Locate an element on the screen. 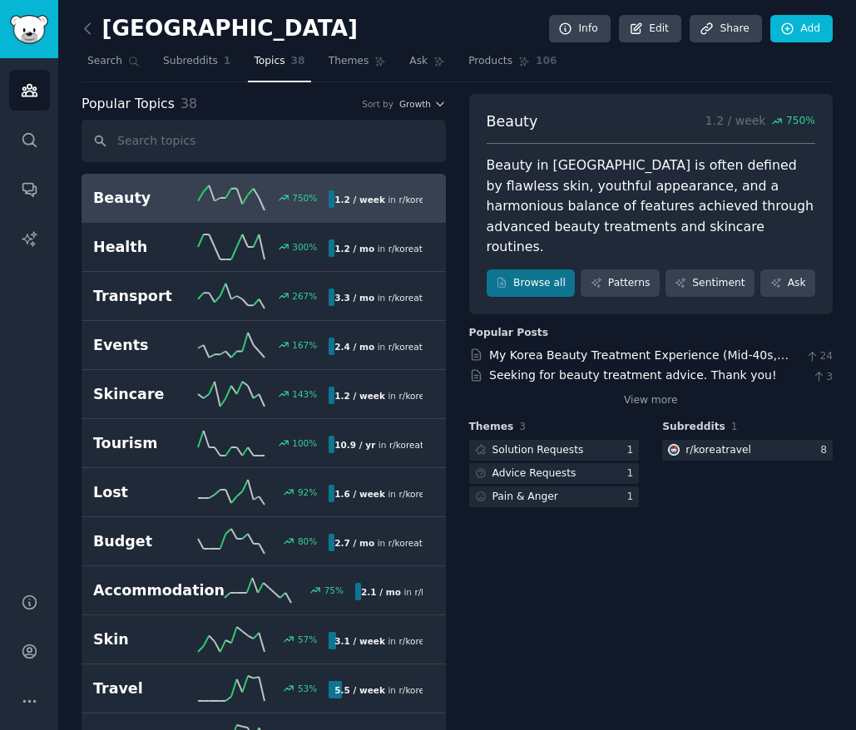  div: 167 % is located at coordinates (304, 345).